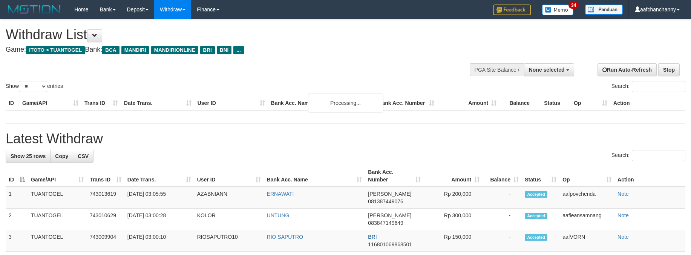 The height and width of the screenshot is (255, 691). I want to click on h1: Withdraw List, so click(229, 35).